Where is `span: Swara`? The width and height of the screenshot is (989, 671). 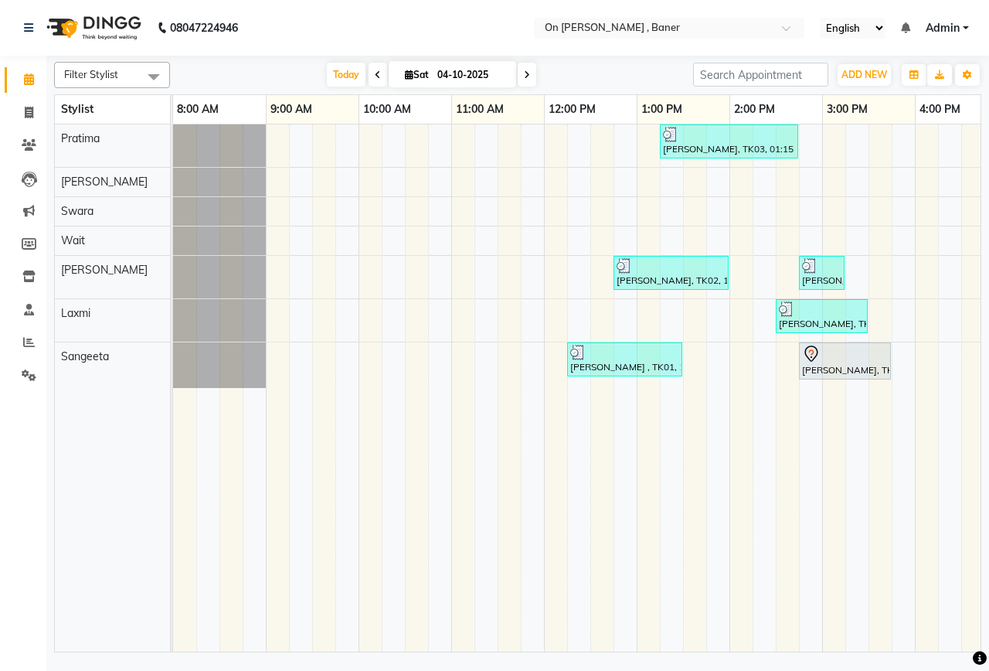
span: Swara is located at coordinates (77, 211).